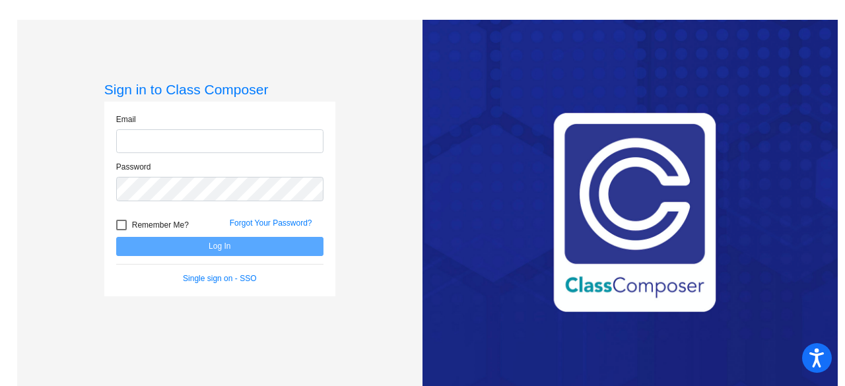 The image size is (845, 386). Describe the element at coordinates (126, 119) in the screenshot. I see `label: Email` at that location.